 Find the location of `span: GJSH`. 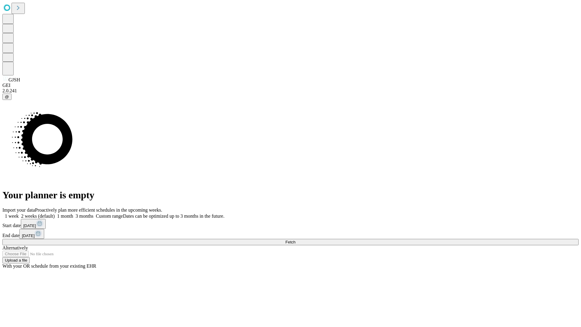

span: GJSH is located at coordinates (14, 80).